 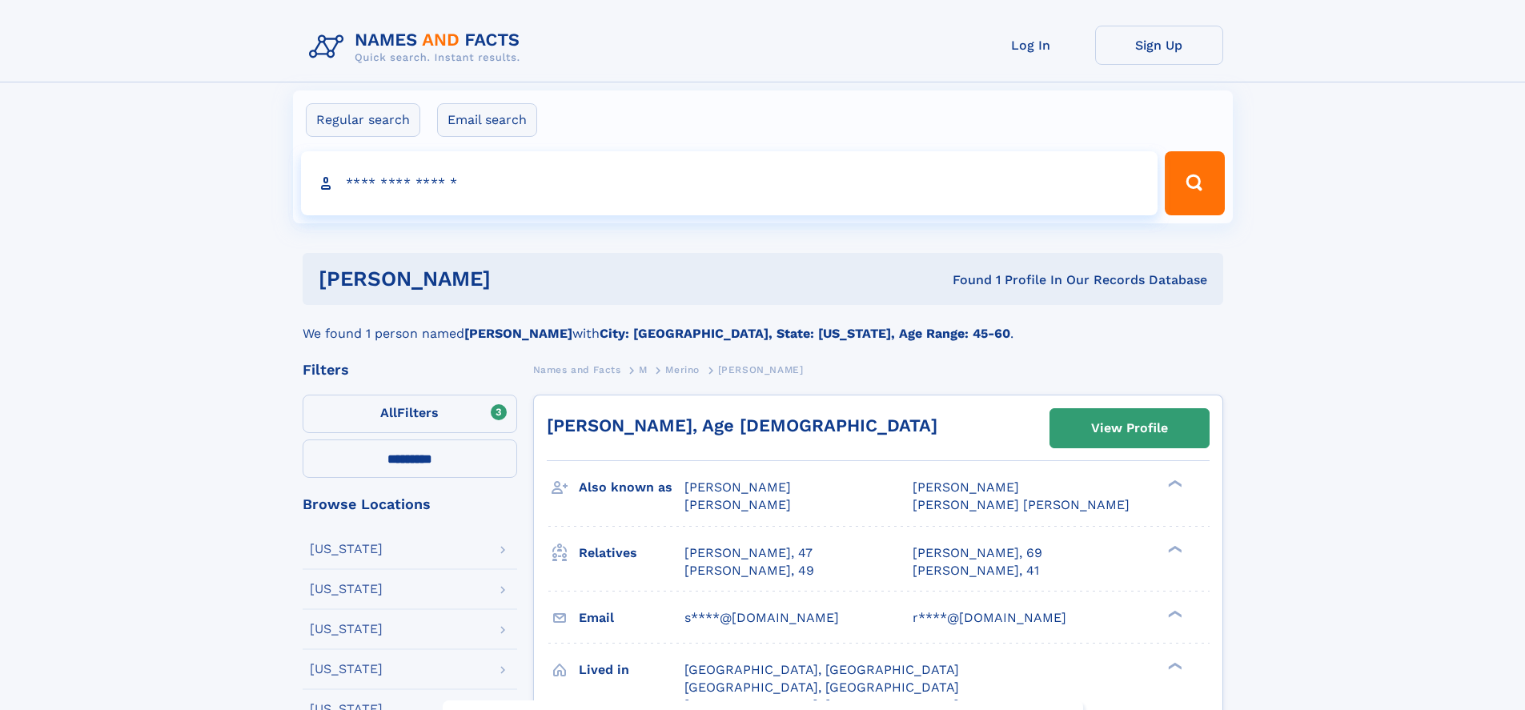 I want to click on div: Browse Locations, so click(x=410, y=504).